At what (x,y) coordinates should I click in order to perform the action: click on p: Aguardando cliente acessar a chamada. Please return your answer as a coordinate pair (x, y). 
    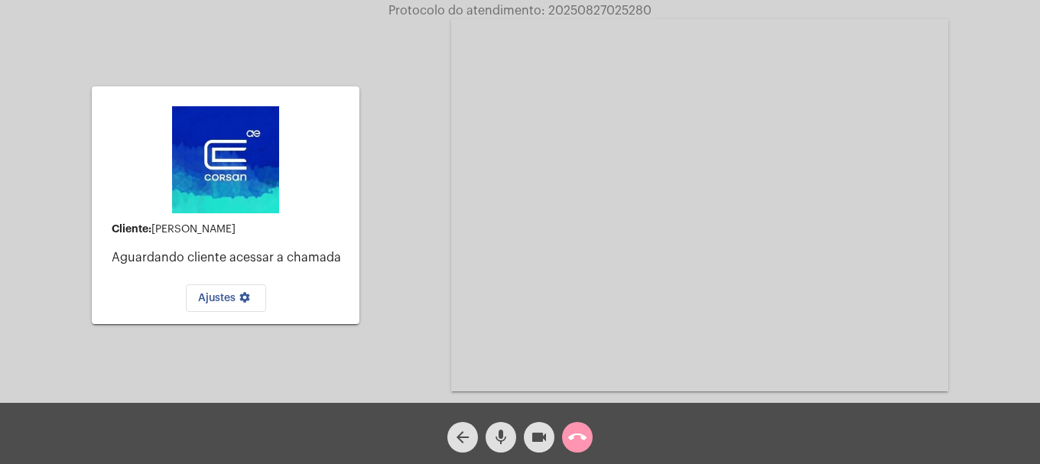
    Looking at the image, I should click on (230, 258).